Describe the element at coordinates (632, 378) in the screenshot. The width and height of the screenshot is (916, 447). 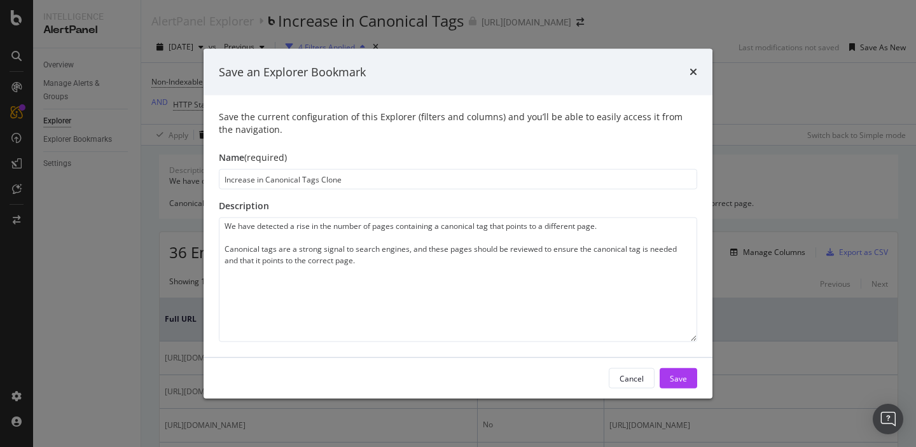
I see `div: Cancel` at that location.